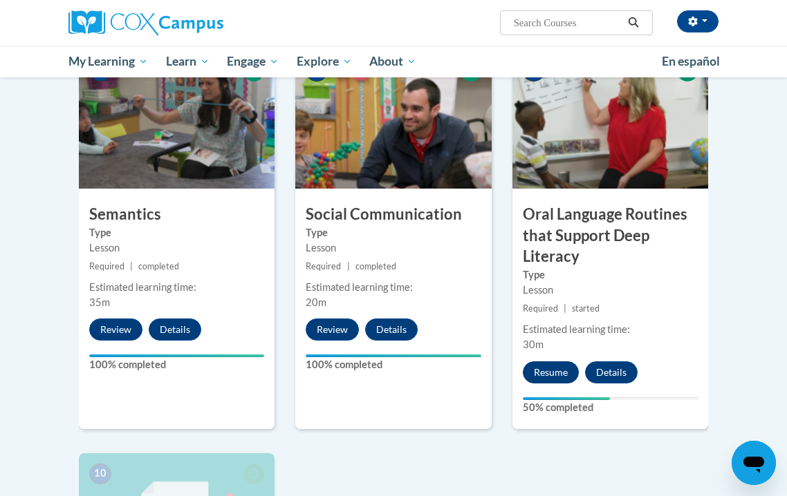 The width and height of the screenshot is (787, 496). What do you see at coordinates (316, 302) in the screenshot?
I see `span: 20m` at bounding box center [316, 302].